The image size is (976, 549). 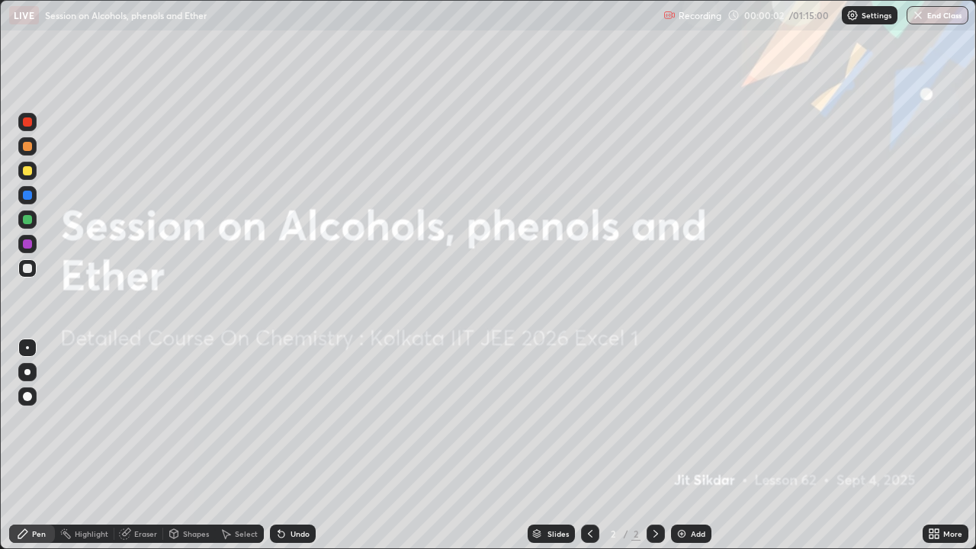 What do you see at coordinates (246, 534) in the screenshot?
I see `div: Select` at bounding box center [246, 534].